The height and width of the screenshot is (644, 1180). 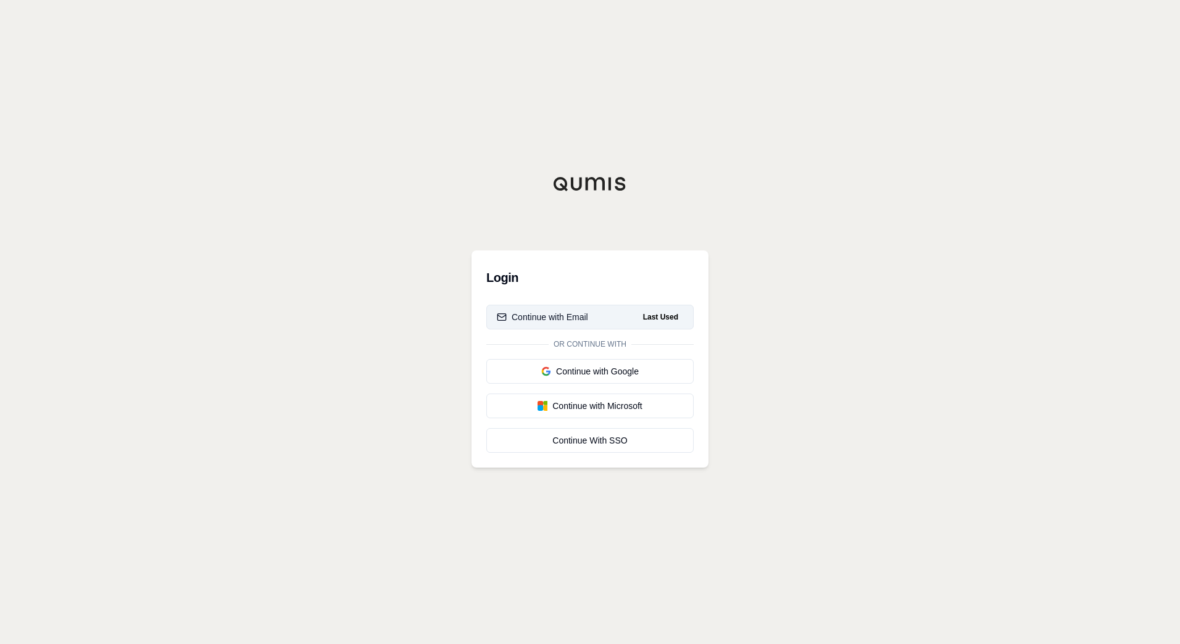 What do you see at coordinates (590, 406) in the screenshot?
I see `button: Continue with Microsoft` at bounding box center [590, 406].